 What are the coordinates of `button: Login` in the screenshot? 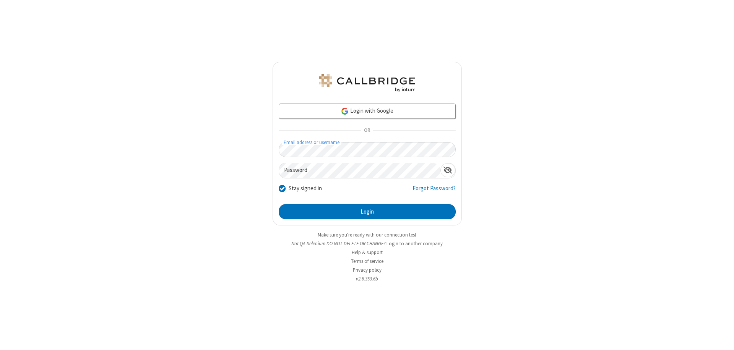 It's located at (367, 212).